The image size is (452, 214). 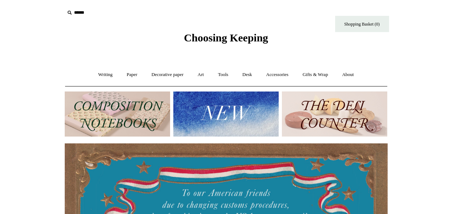 I want to click on a: Paper, so click(x=132, y=74).